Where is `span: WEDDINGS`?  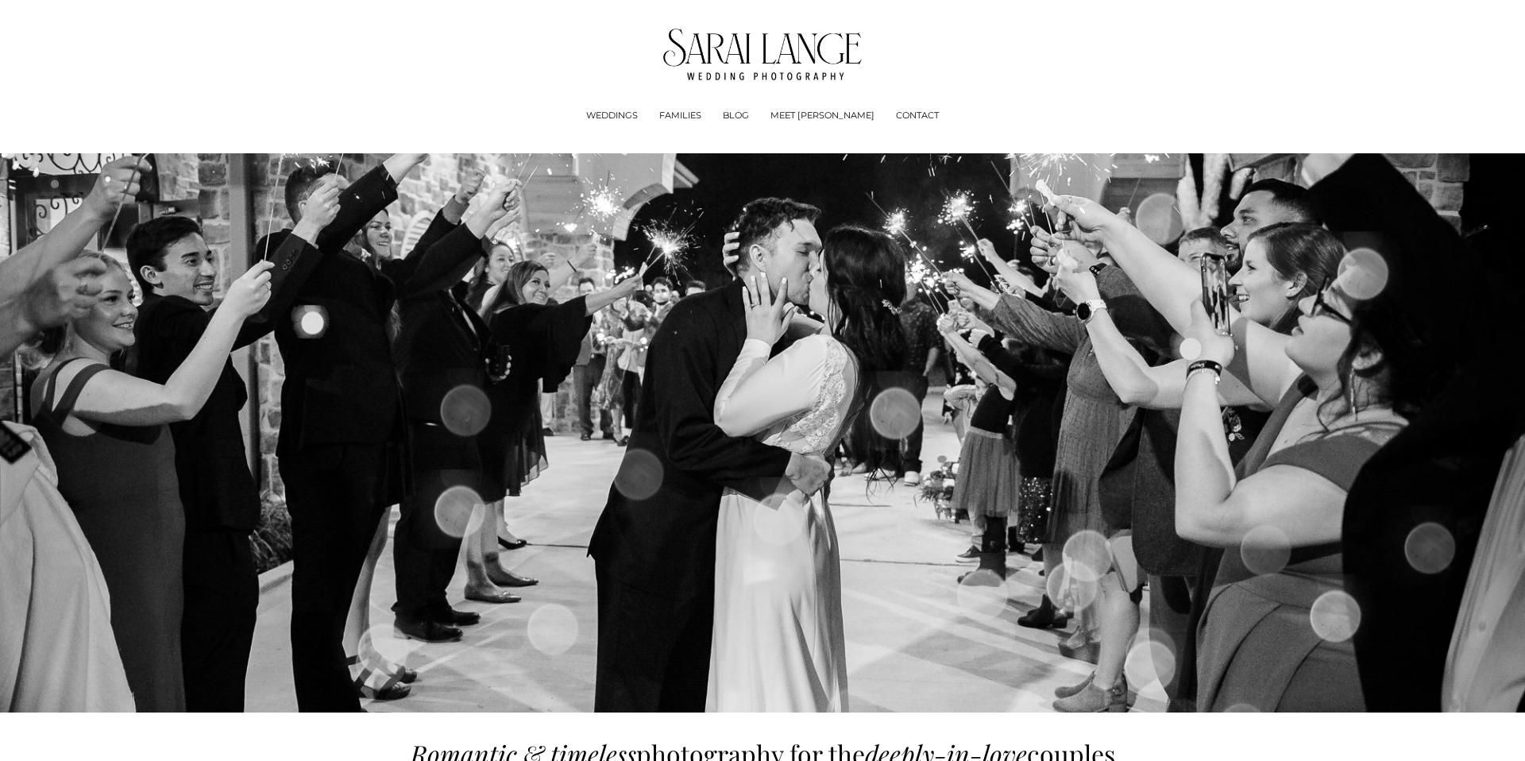 span: WEDDINGS is located at coordinates (611, 116).